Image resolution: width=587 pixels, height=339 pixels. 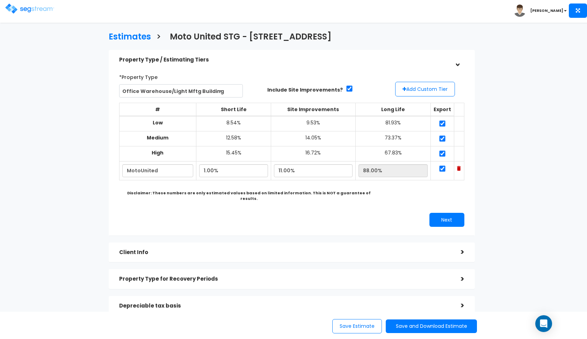 What do you see at coordinates (249, 196) in the screenshot?
I see `b: Disclaimer: These numbers are only estimated values based on limited information. This is NOT a g...` at bounding box center [249, 196].